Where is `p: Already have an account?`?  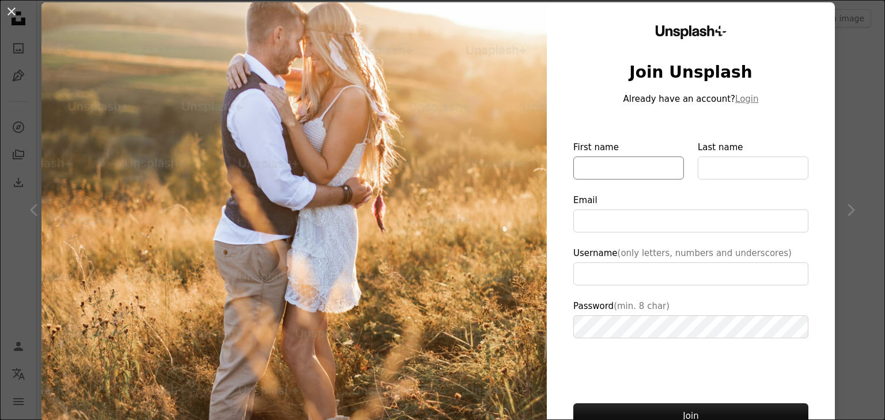
p: Already have an account? is located at coordinates (691, 99).